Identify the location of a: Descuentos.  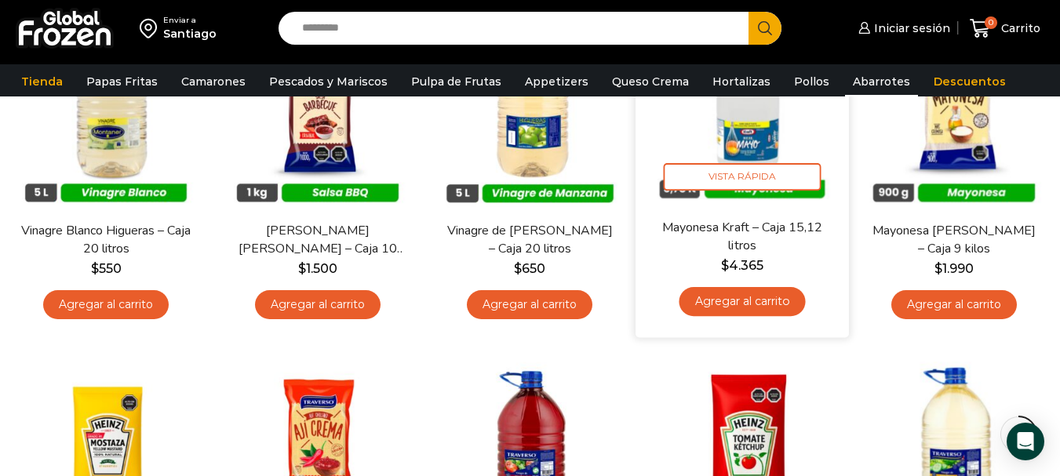
(970, 82).